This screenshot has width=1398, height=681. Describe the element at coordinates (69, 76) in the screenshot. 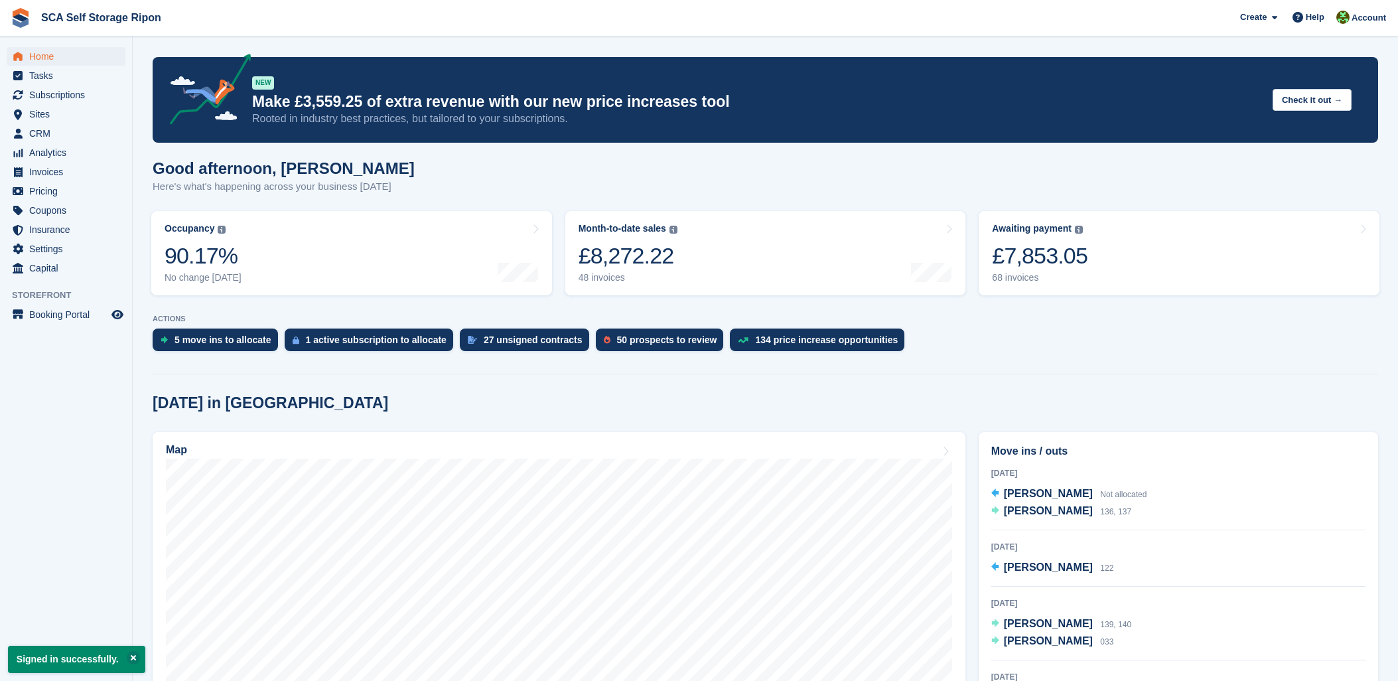

I see `span: Tasks` at that location.